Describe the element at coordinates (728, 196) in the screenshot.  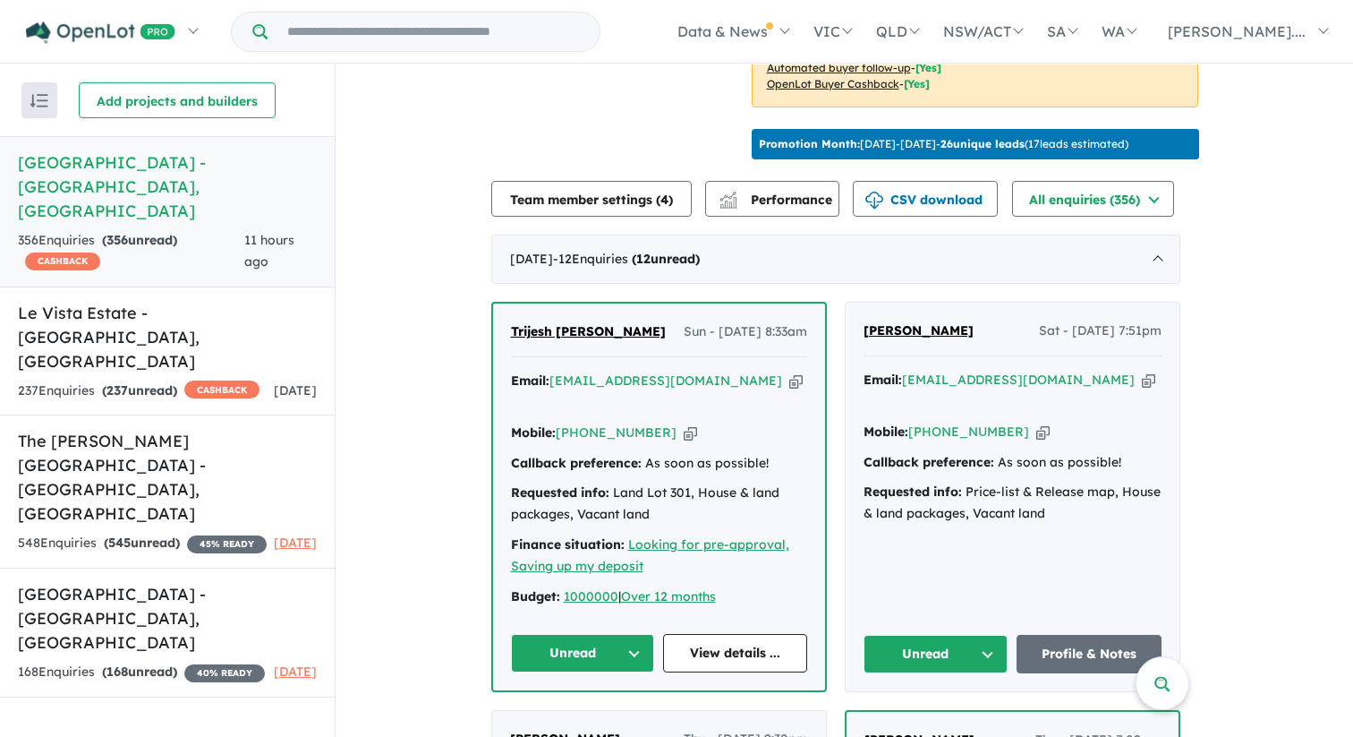
I see `img: line-chart.svg` at that location.